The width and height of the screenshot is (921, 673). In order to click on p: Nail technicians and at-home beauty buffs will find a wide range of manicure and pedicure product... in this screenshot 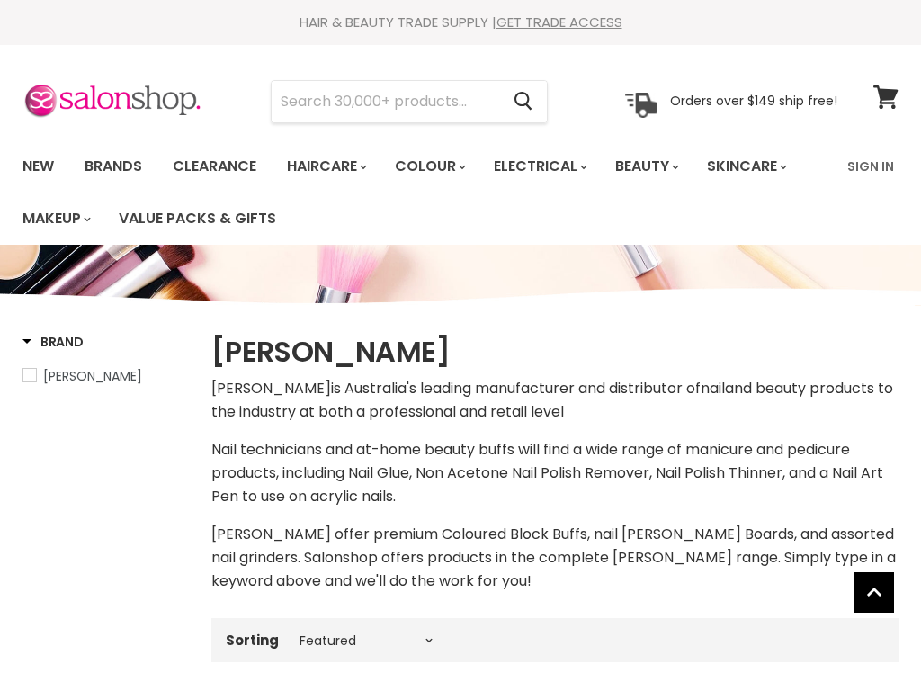, I will do `click(555, 473)`.